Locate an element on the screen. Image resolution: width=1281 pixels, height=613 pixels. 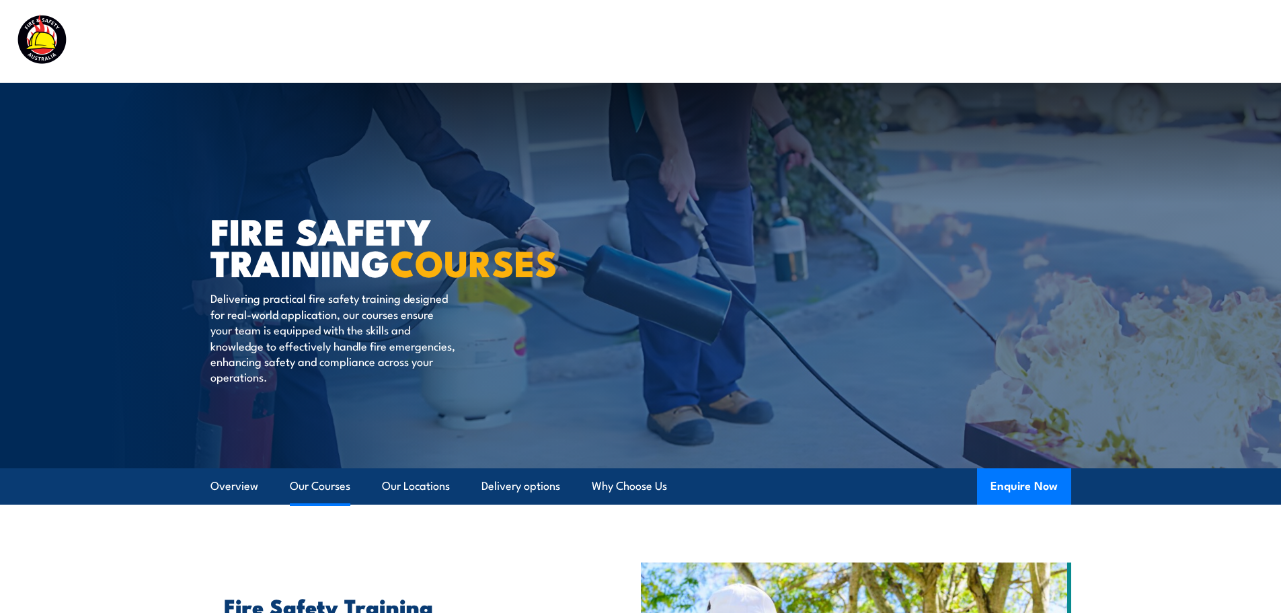
strong: COURSES is located at coordinates (474, 261).